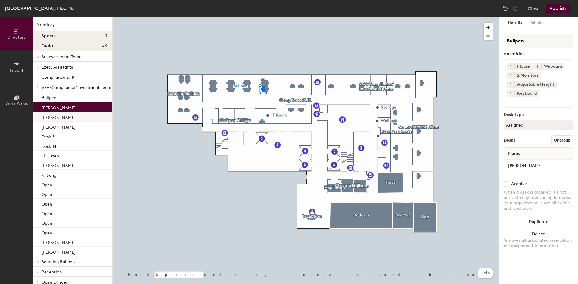 The image size is (578, 284). Describe the element at coordinates (49, 175) in the screenshot. I see `p: K. Song` at that location.